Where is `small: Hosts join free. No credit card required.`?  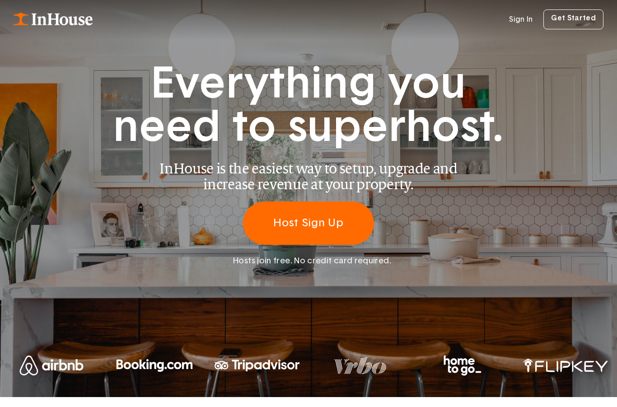 small: Hosts join free. No credit card required. is located at coordinates (312, 261).